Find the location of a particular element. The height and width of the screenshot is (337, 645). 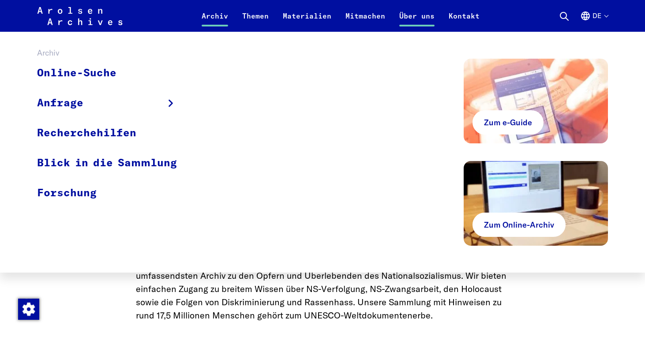

a: Mitmachen is located at coordinates (366, 21).